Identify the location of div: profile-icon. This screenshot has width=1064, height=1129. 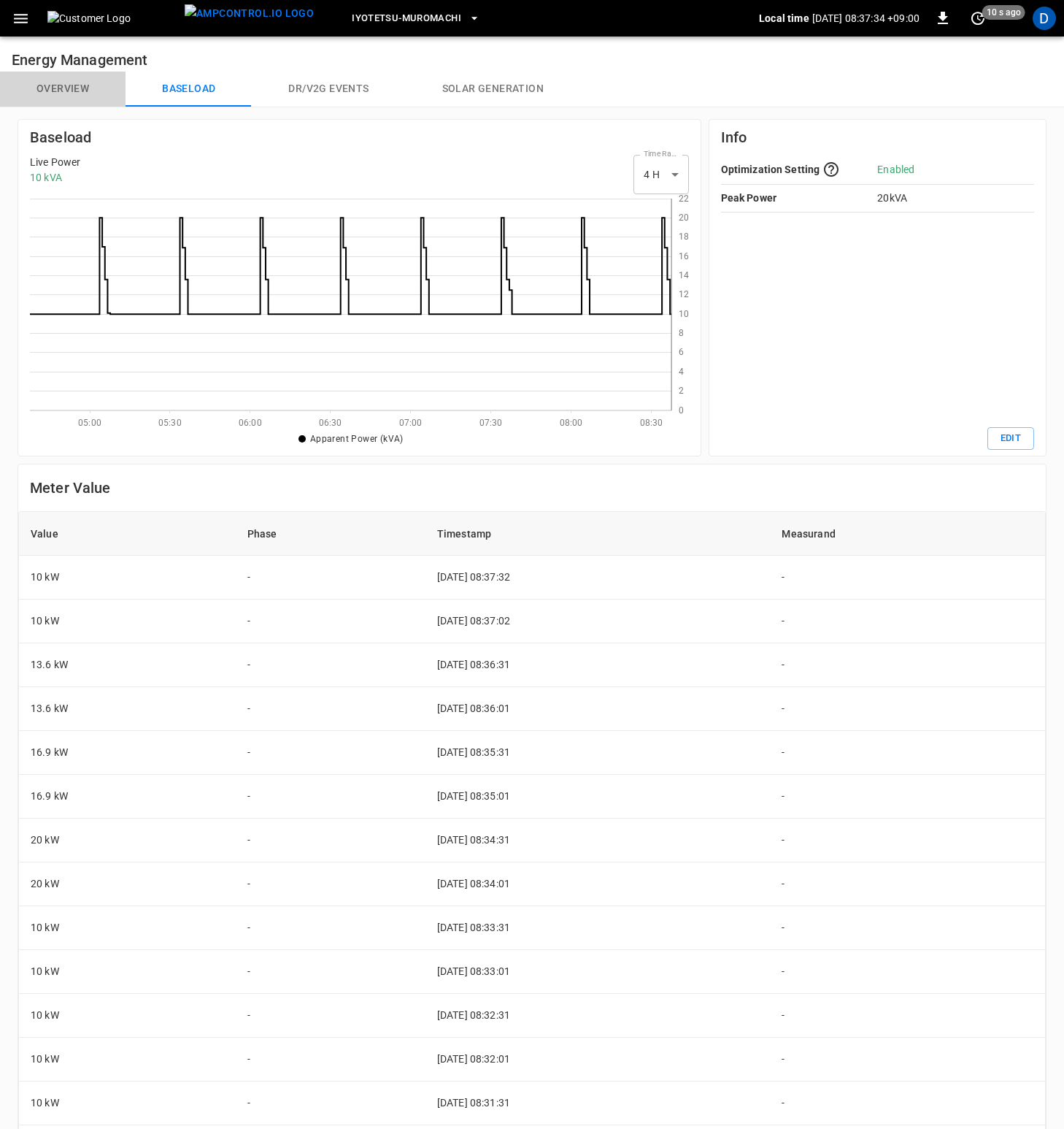
(1045, 18).